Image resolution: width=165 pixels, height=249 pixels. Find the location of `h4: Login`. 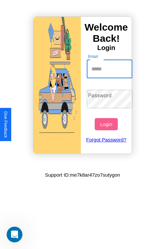

h4: Login is located at coordinates (106, 48).